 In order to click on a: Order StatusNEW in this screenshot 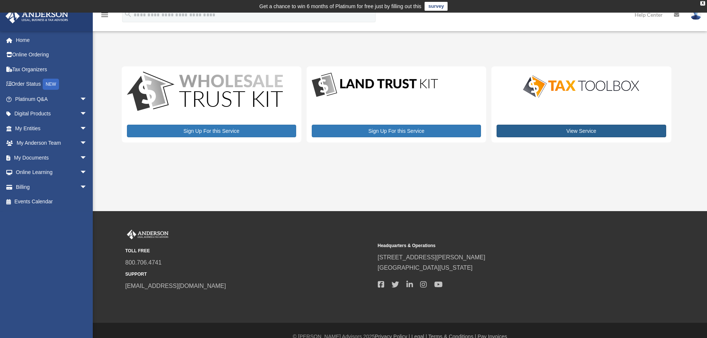, I will do `click(52, 84)`.